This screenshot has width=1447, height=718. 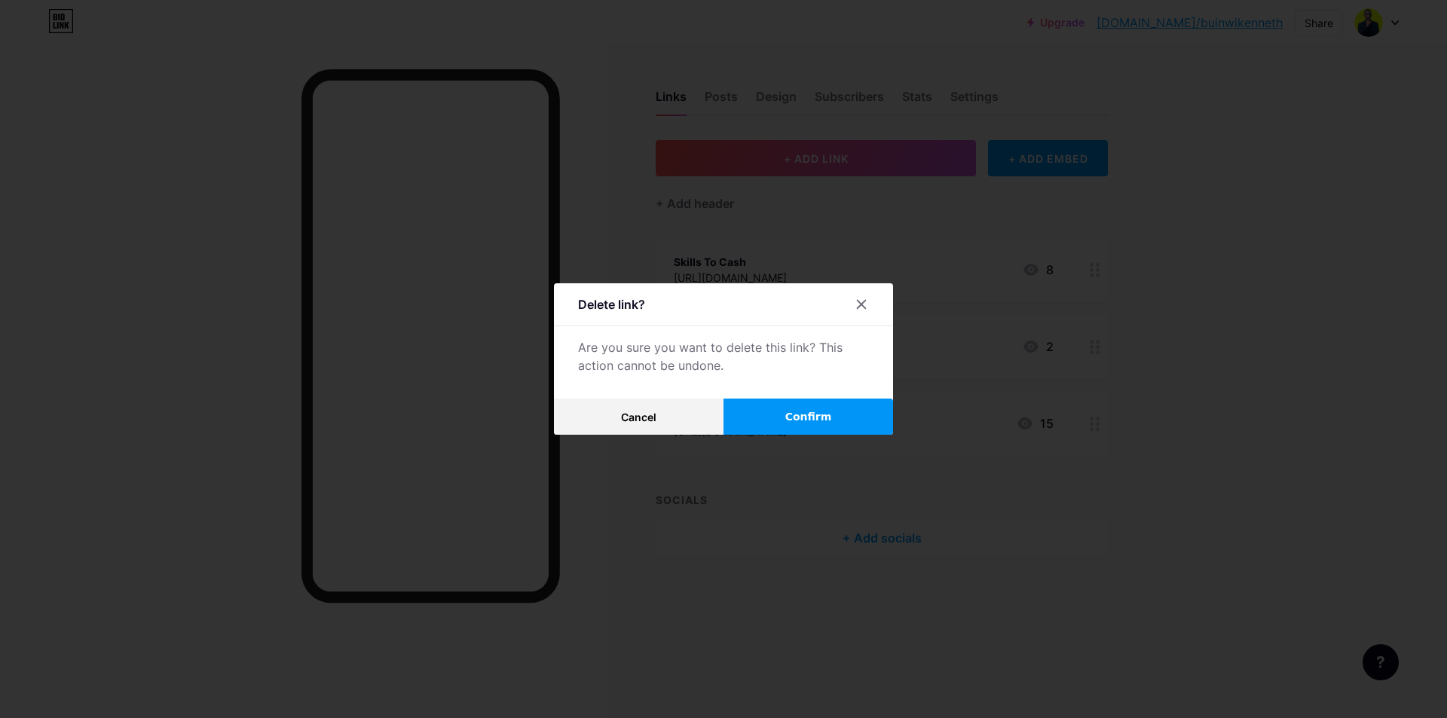 I want to click on span: Confirm, so click(x=808, y=417).